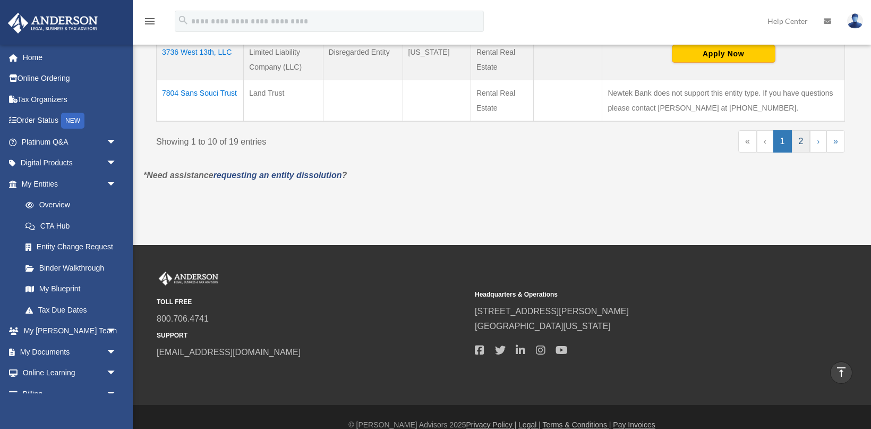  Describe the element at coordinates (67, 184) in the screenshot. I see `a: My Entitiesarrow_drop_down` at that location.